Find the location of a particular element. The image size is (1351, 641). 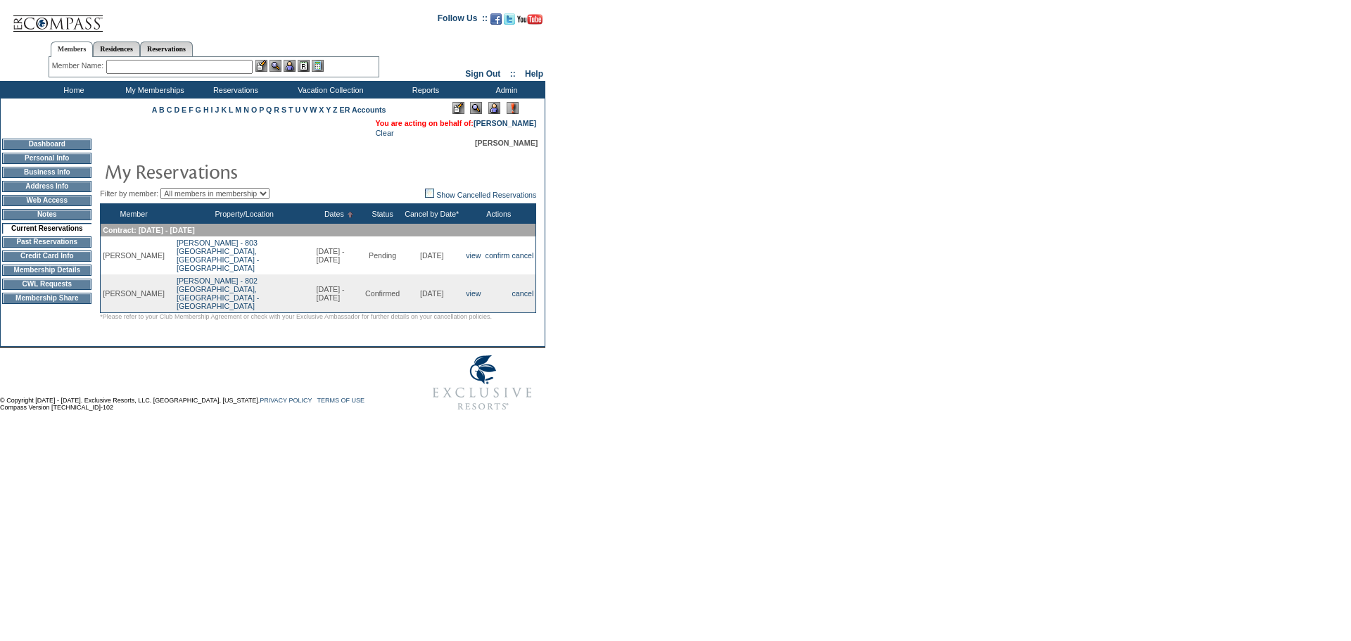

a: Members is located at coordinates (72, 49).